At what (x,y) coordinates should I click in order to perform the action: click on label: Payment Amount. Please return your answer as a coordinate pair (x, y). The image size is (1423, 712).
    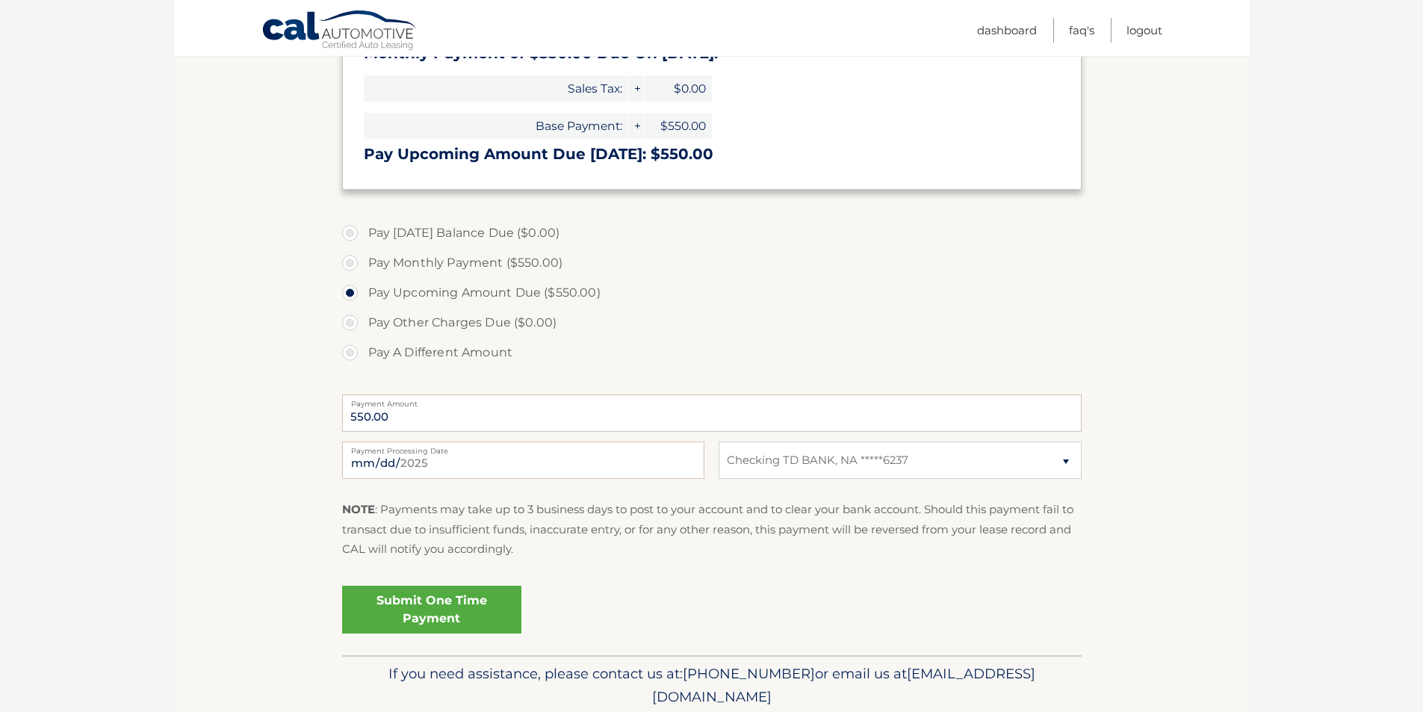
    Looking at the image, I should click on (712, 400).